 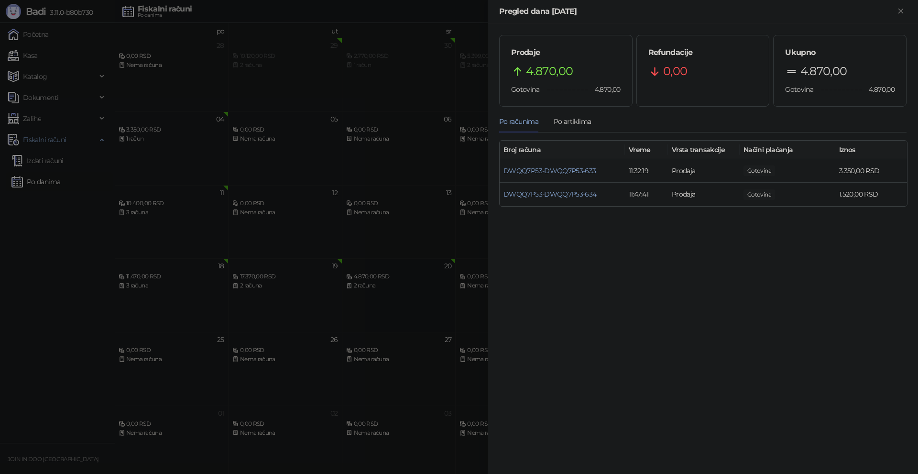 What do you see at coordinates (647, 194) in the screenshot?
I see `td: 11:47:41` at bounding box center [647, 194].